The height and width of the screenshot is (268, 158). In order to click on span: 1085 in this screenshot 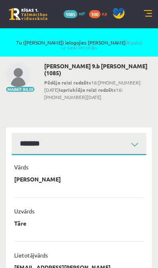, I will do `click(70, 14)`.